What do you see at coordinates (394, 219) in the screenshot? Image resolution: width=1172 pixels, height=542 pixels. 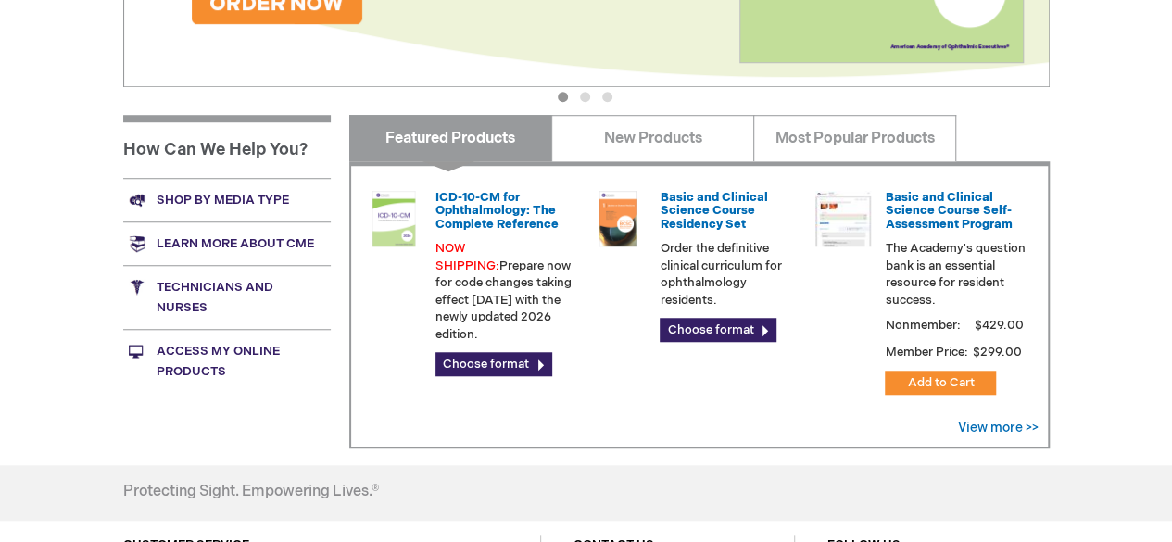 I see `img: 0120008u_42.png` at bounding box center [394, 219].